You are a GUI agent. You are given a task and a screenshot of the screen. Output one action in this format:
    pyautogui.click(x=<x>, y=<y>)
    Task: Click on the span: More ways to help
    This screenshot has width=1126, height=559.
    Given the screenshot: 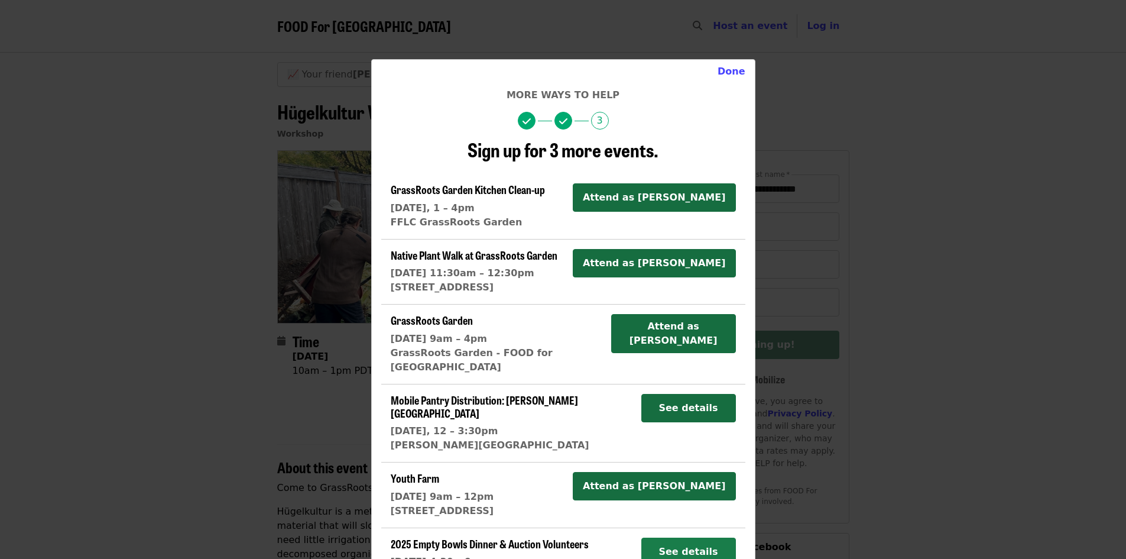 What is the action you would take?
    pyautogui.click(x=563, y=95)
    